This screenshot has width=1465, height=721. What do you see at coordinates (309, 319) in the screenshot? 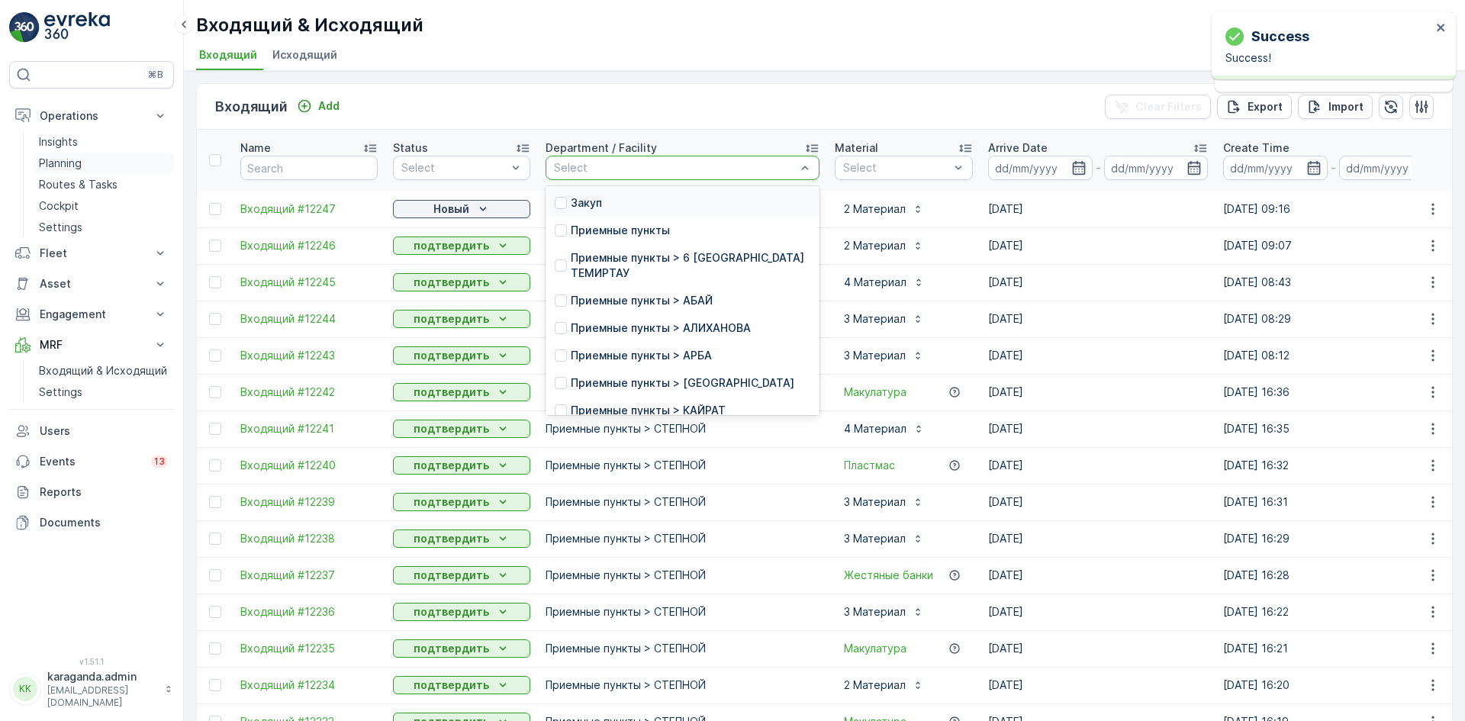
I see `a: Входящий #12244` at bounding box center [309, 319].